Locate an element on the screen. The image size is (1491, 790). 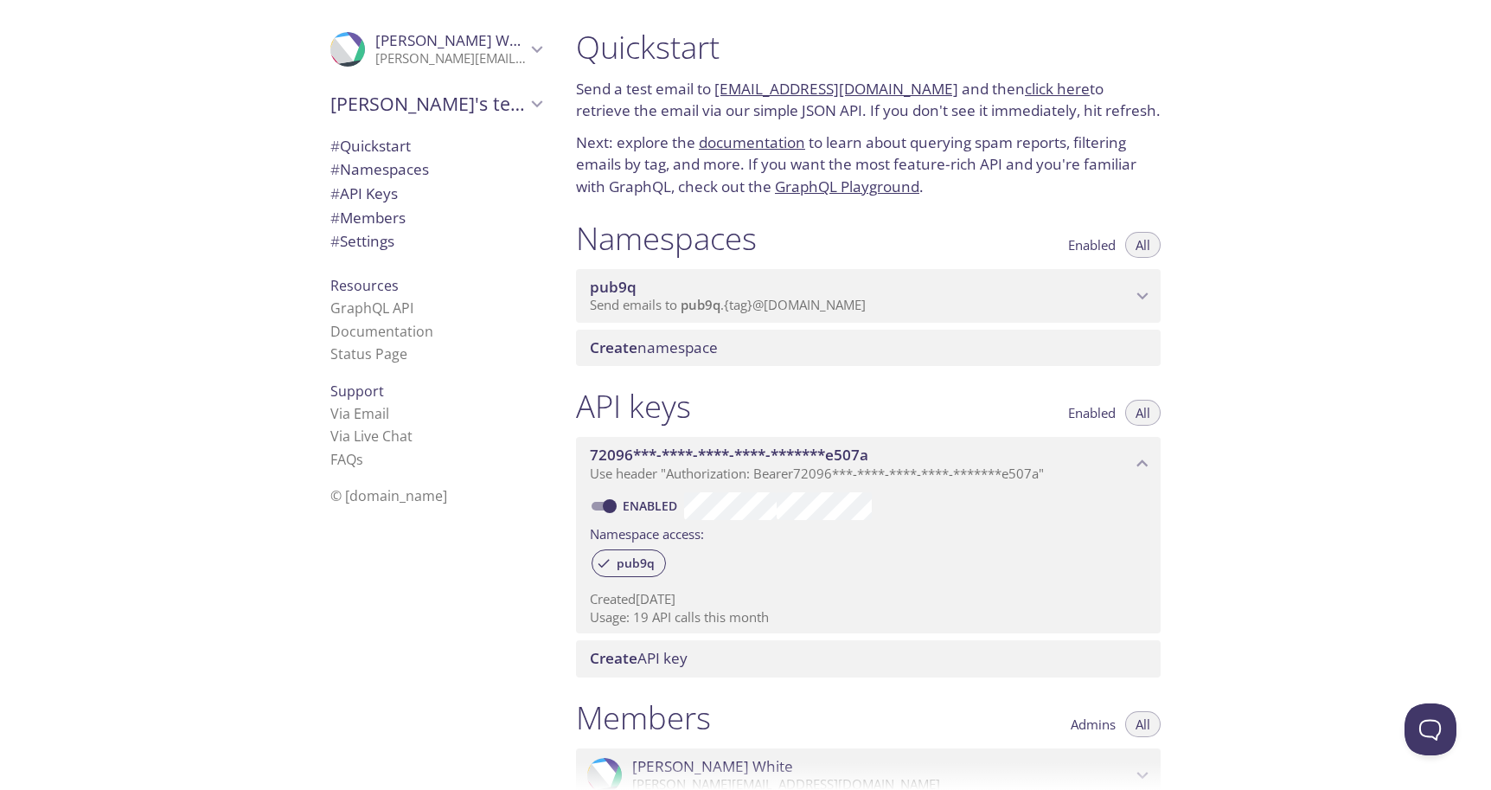
button: Admins is located at coordinates (1093, 724).